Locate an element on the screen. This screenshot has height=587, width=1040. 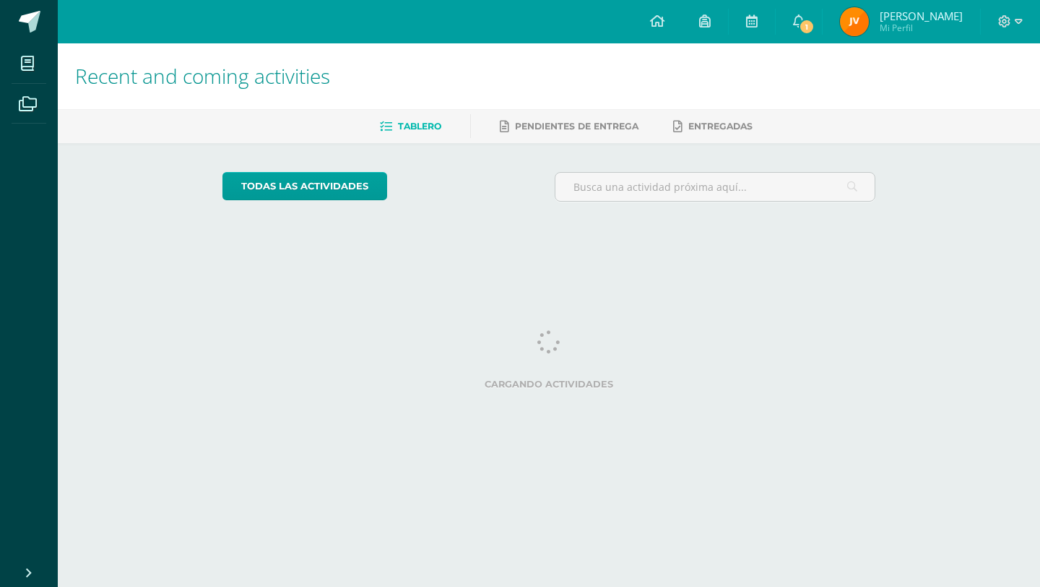
span: Entregadas is located at coordinates (720, 126).